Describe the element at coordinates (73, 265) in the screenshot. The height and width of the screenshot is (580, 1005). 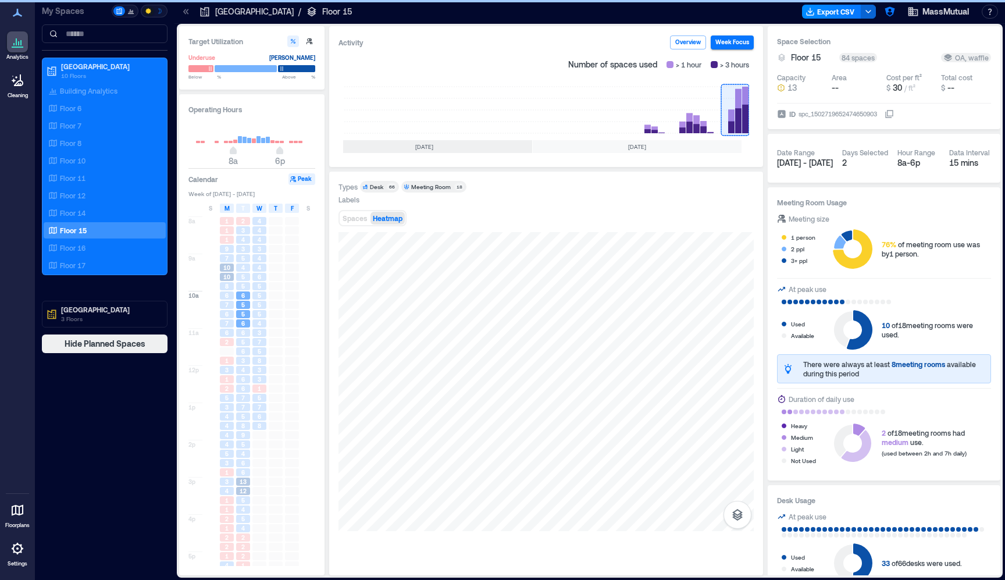
I see `p: Floor 17` at that location.